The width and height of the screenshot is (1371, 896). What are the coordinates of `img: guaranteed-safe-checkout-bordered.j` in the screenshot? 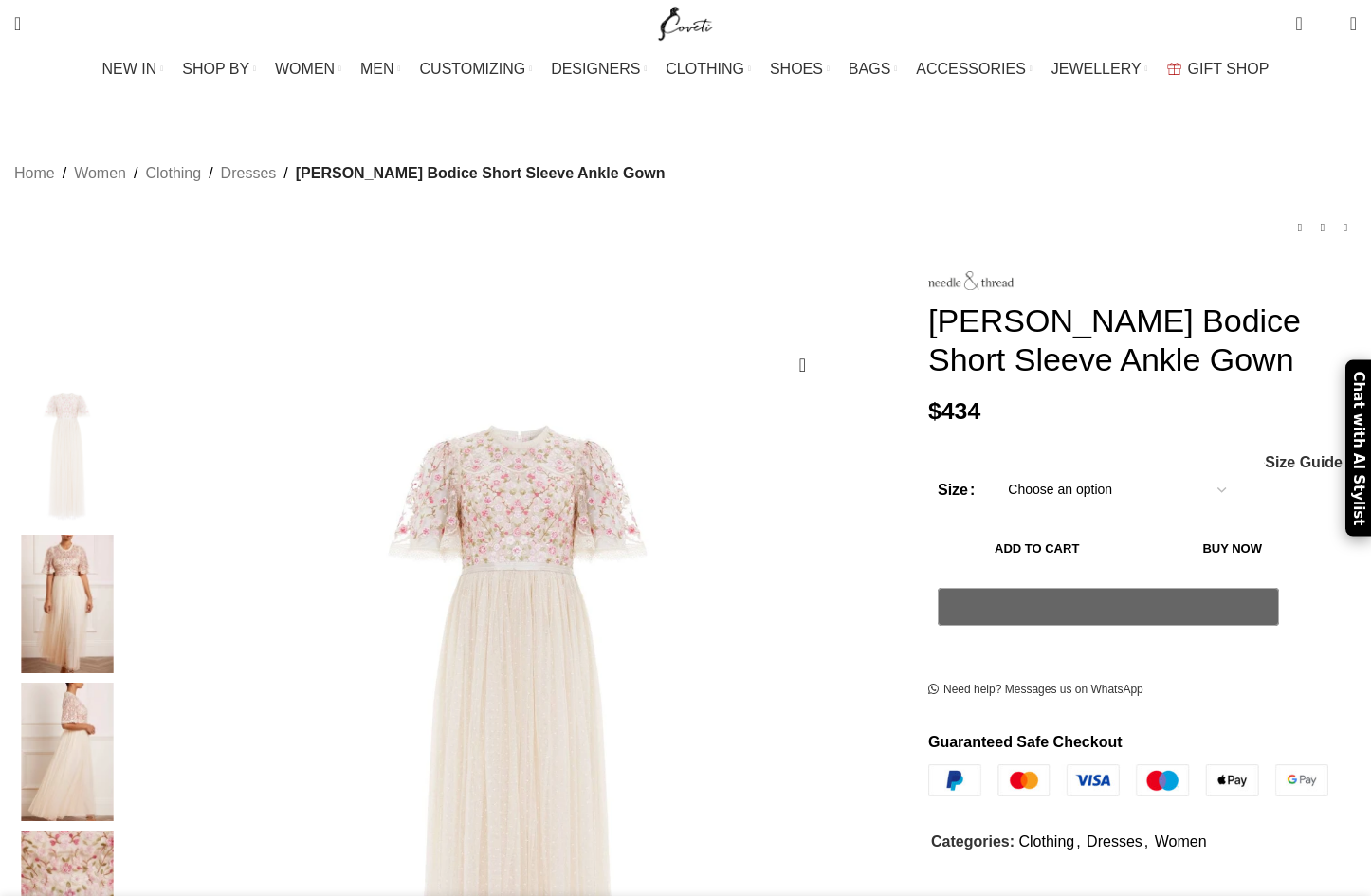 It's located at (1128, 781).